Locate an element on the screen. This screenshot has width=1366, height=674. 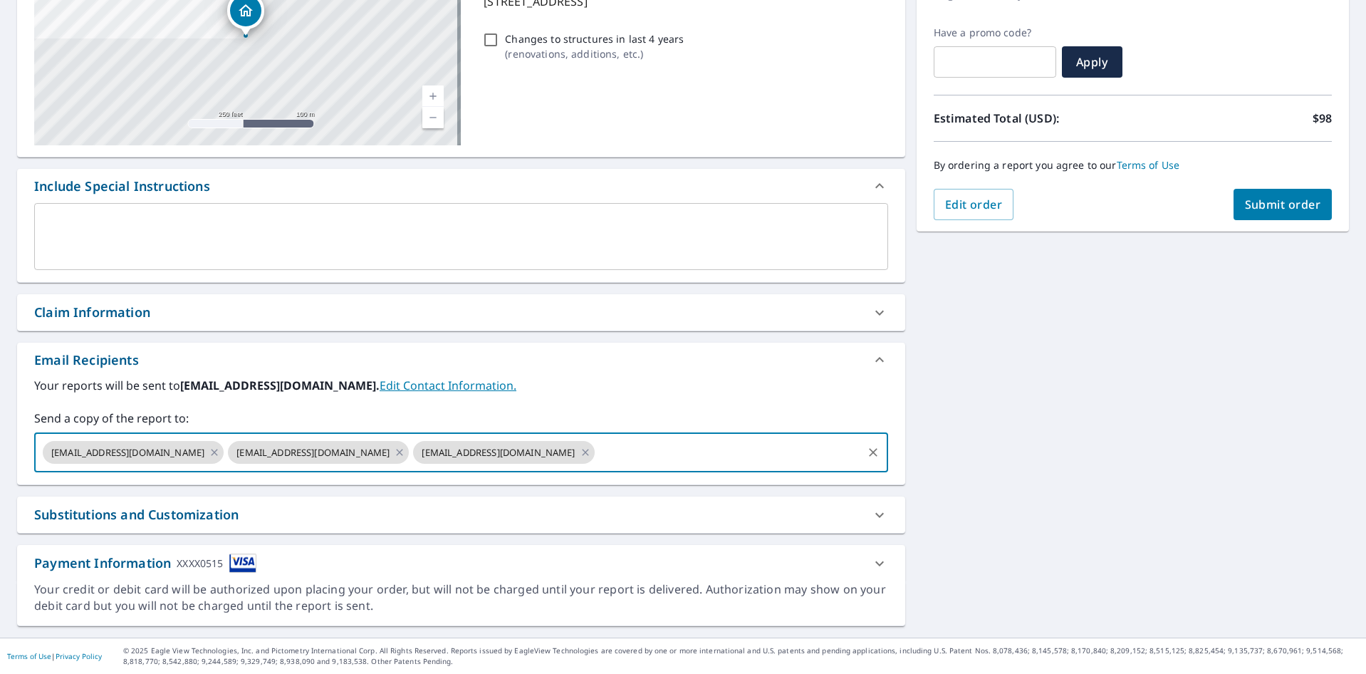
img: cardImage is located at coordinates (243, 563).